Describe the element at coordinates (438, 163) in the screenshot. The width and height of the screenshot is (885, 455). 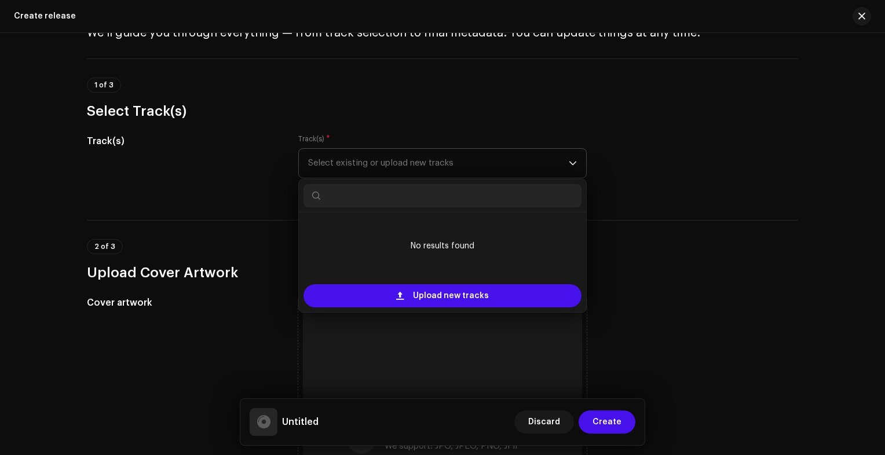
I see `span: Select existing or upload new tracks` at that location.